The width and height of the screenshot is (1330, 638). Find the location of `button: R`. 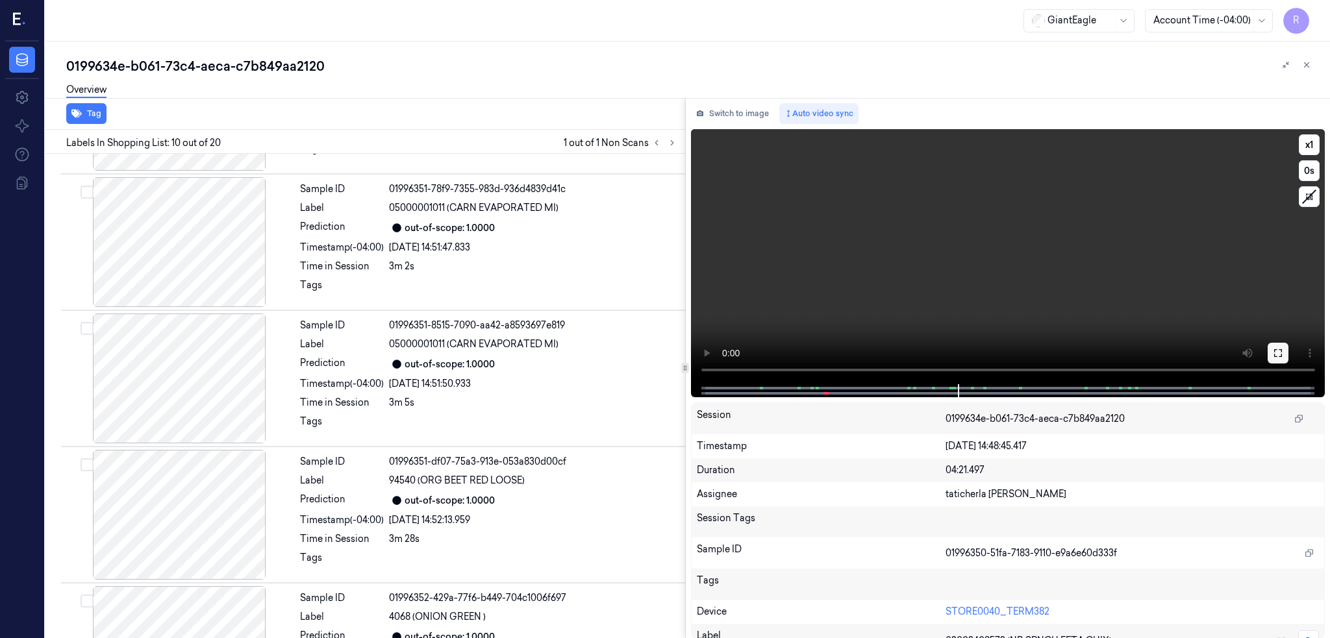

button: R is located at coordinates (1296, 21).